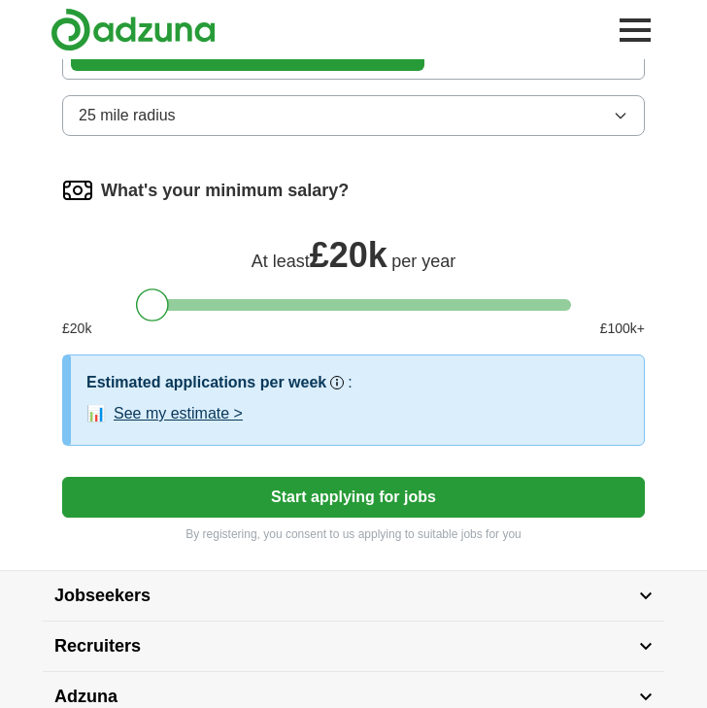 The image size is (707, 708). What do you see at coordinates (424, 261) in the screenshot?
I see `span: per year` at bounding box center [424, 261].